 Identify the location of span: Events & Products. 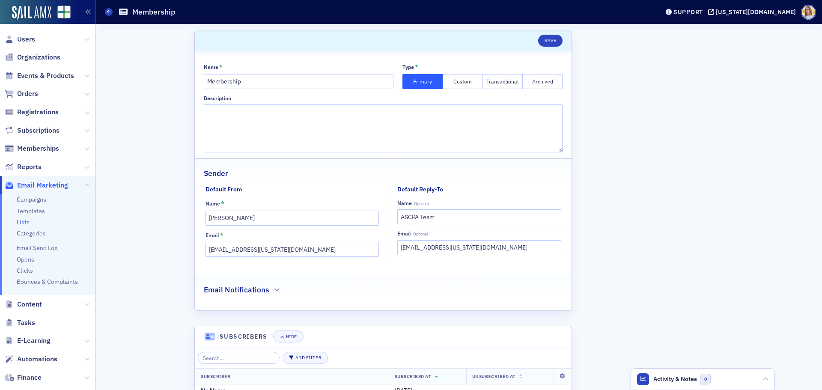
(45, 76).